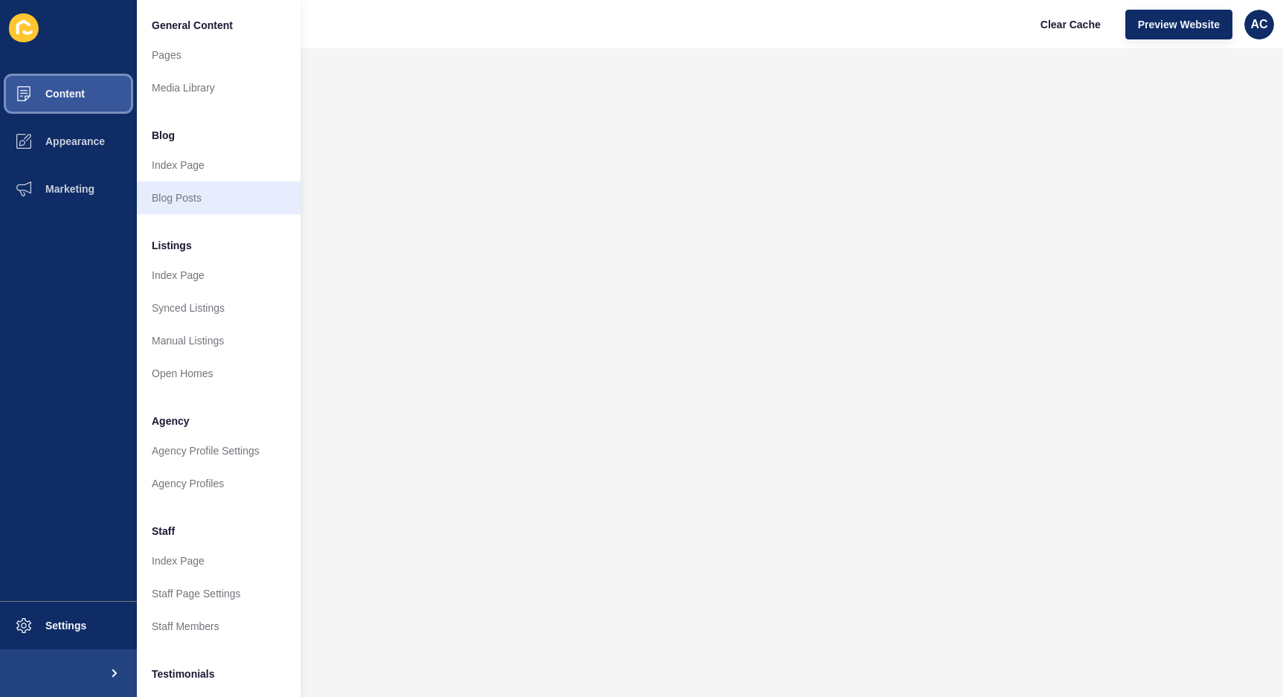 Image resolution: width=1283 pixels, height=697 pixels. What do you see at coordinates (1070, 25) in the screenshot?
I see `button: Clear Cache` at bounding box center [1070, 25].